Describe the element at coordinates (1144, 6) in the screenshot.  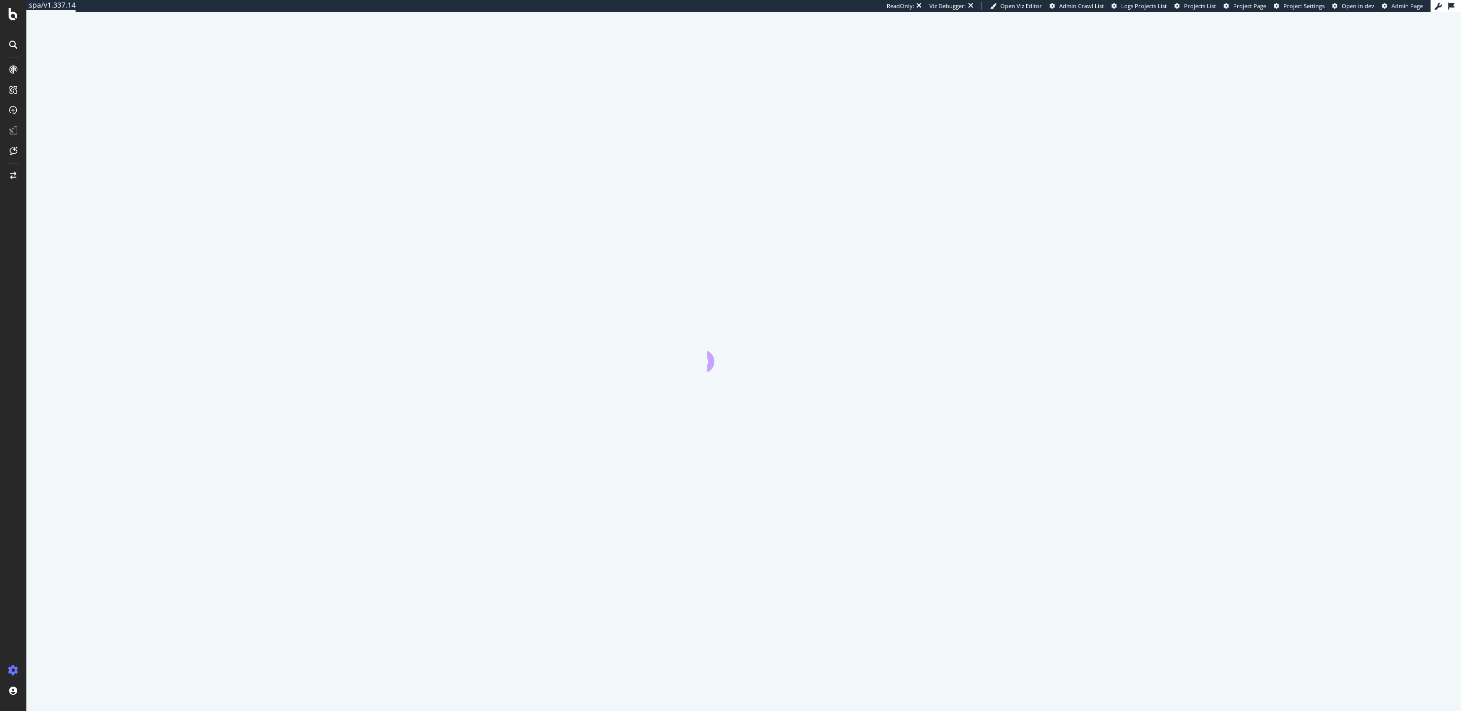
I see `span: Logs Projects List` at that location.